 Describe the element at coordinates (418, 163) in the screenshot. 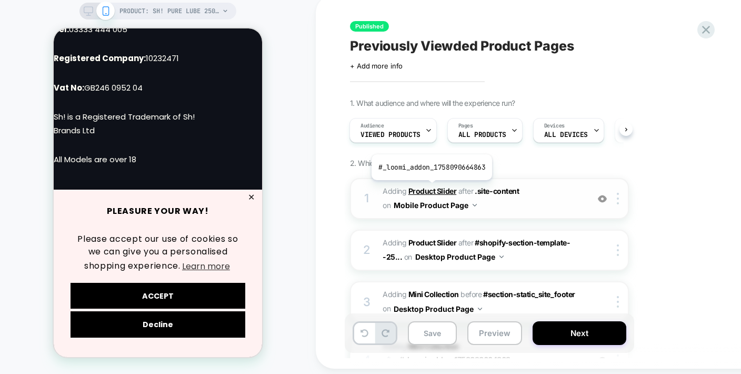

I see `span: 2. Which changes the experience contains?` at that location.